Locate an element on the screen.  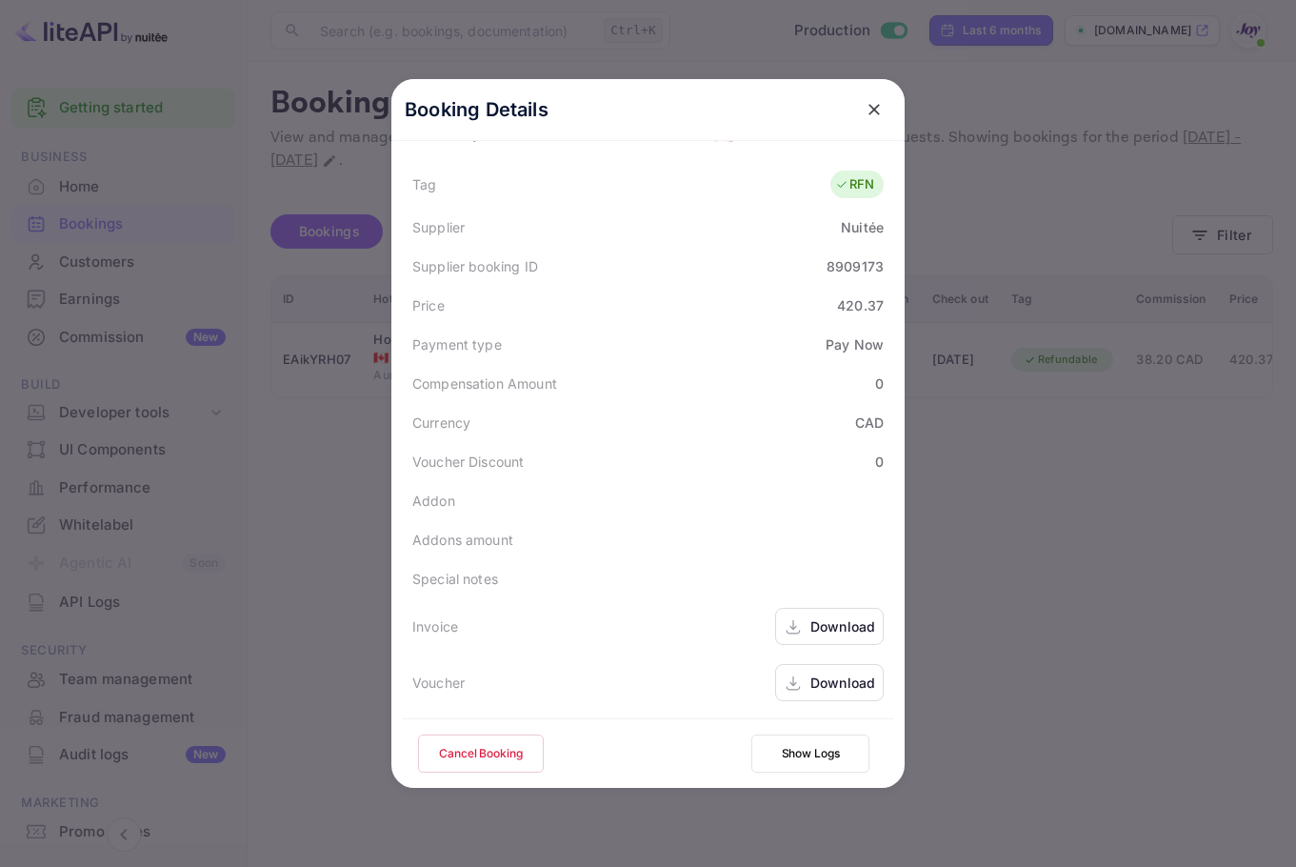
div: Compensation Amount is located at coordinates (485, 383).